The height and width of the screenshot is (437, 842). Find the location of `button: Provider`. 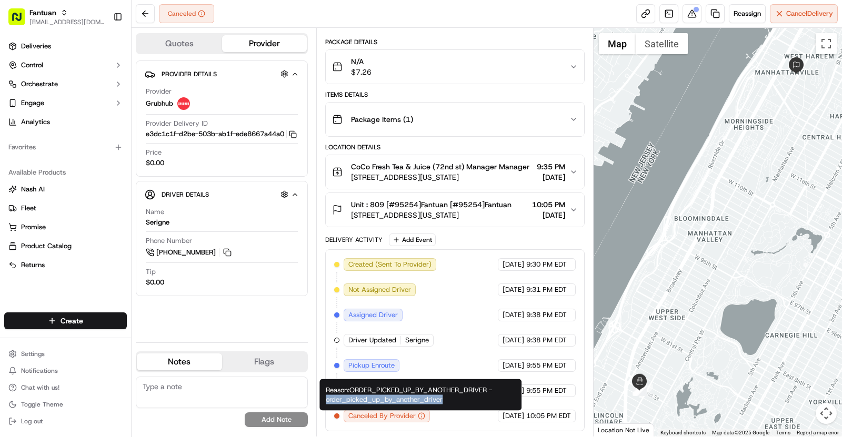

button: Provider is located at coordinates (265, 44).